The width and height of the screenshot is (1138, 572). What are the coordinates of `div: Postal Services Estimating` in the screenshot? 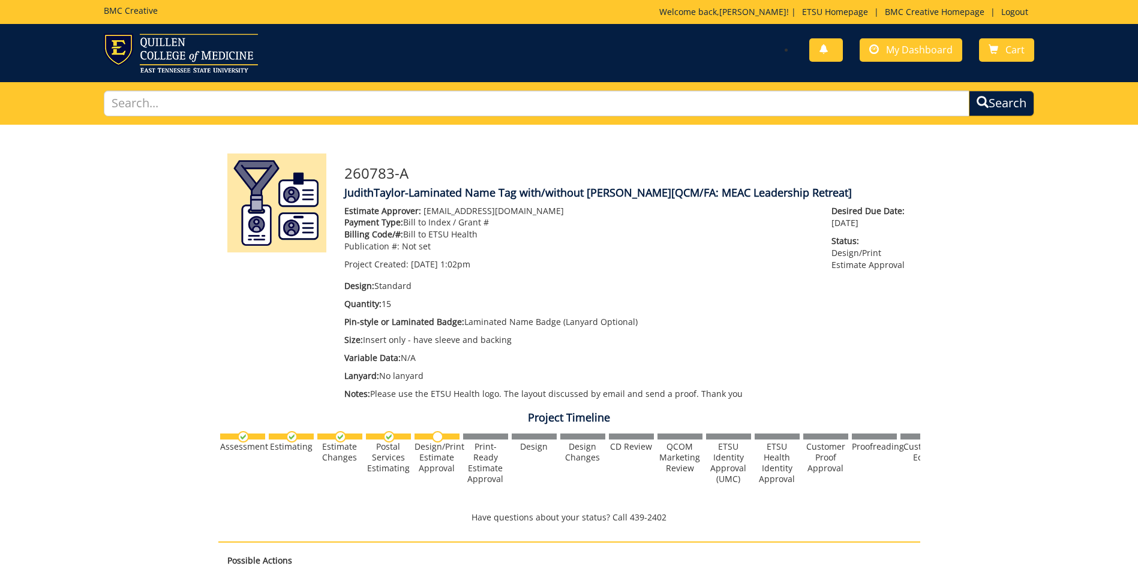 It's located at (388, 458).